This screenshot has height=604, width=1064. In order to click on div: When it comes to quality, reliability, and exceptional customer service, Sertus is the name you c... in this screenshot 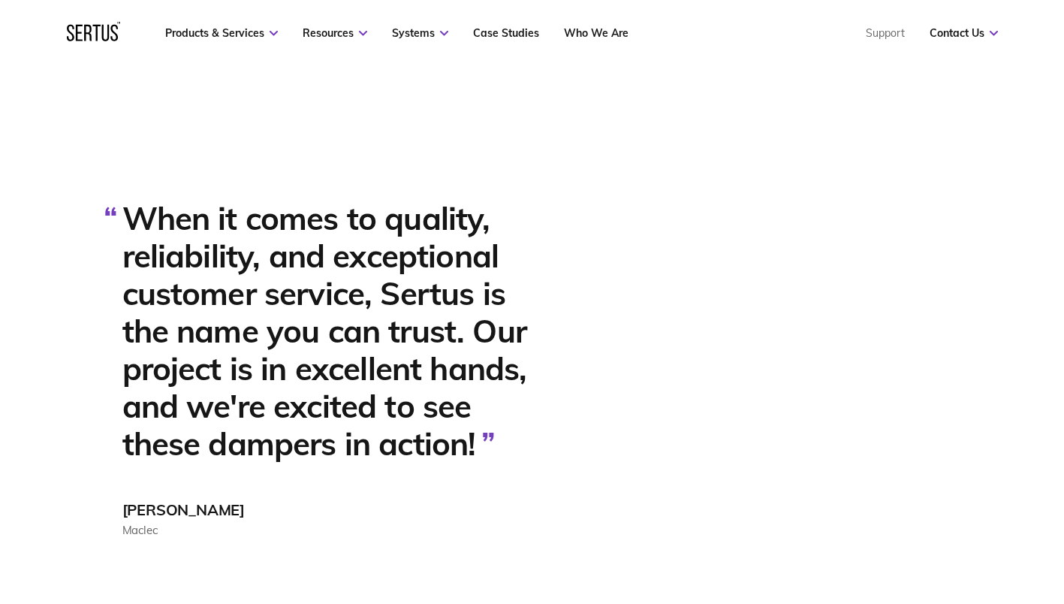, I will do `click(333, 331)`.